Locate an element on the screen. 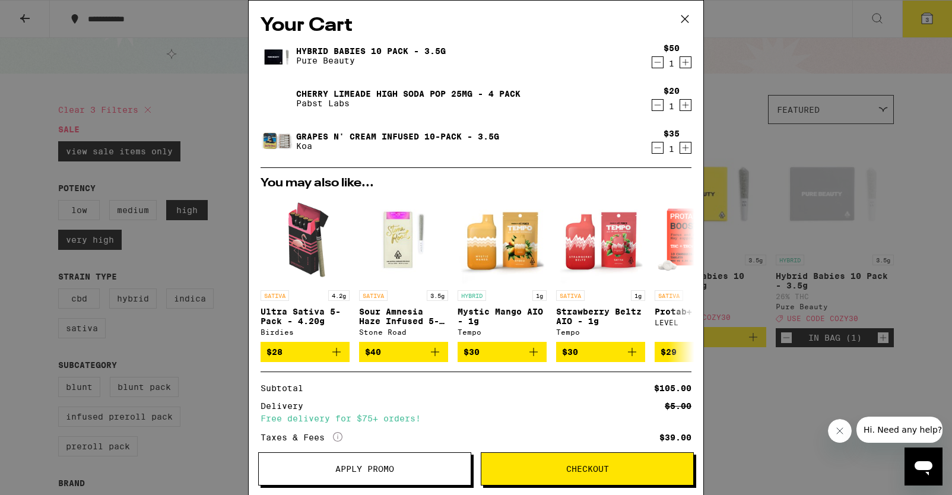 The image size is (952, 495). p: Pabst Labs is located at coordinates (408, 103).